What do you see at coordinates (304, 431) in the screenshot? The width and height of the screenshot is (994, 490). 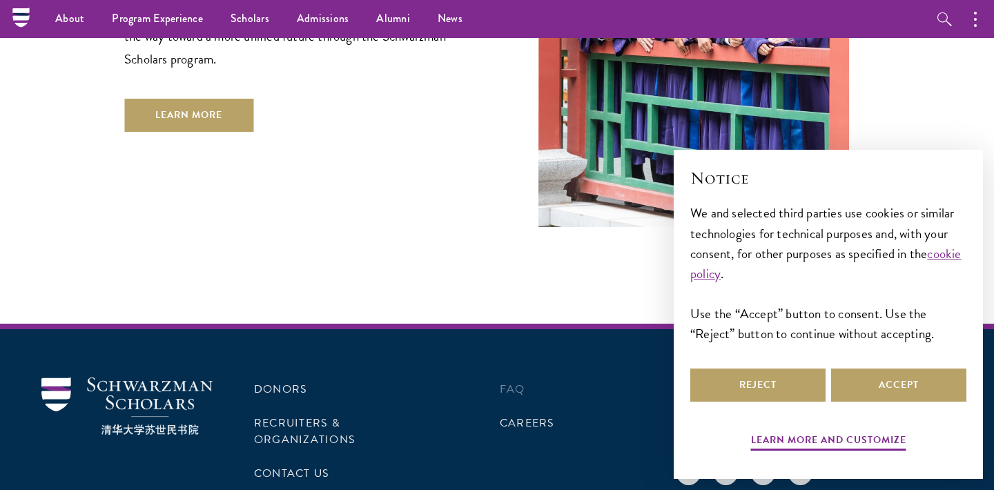 I see `a: Recruiters & Organizations` at bounding box center [304, 431].